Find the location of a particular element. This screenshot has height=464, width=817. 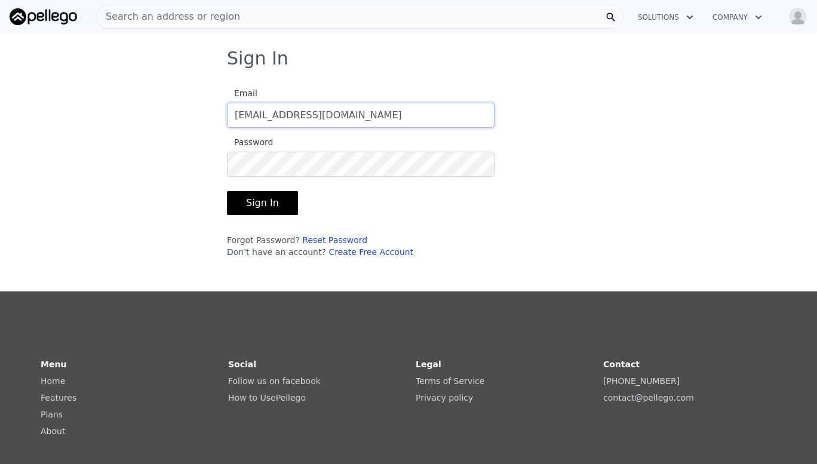

strong: Legal is located at coordinates (428, 364).